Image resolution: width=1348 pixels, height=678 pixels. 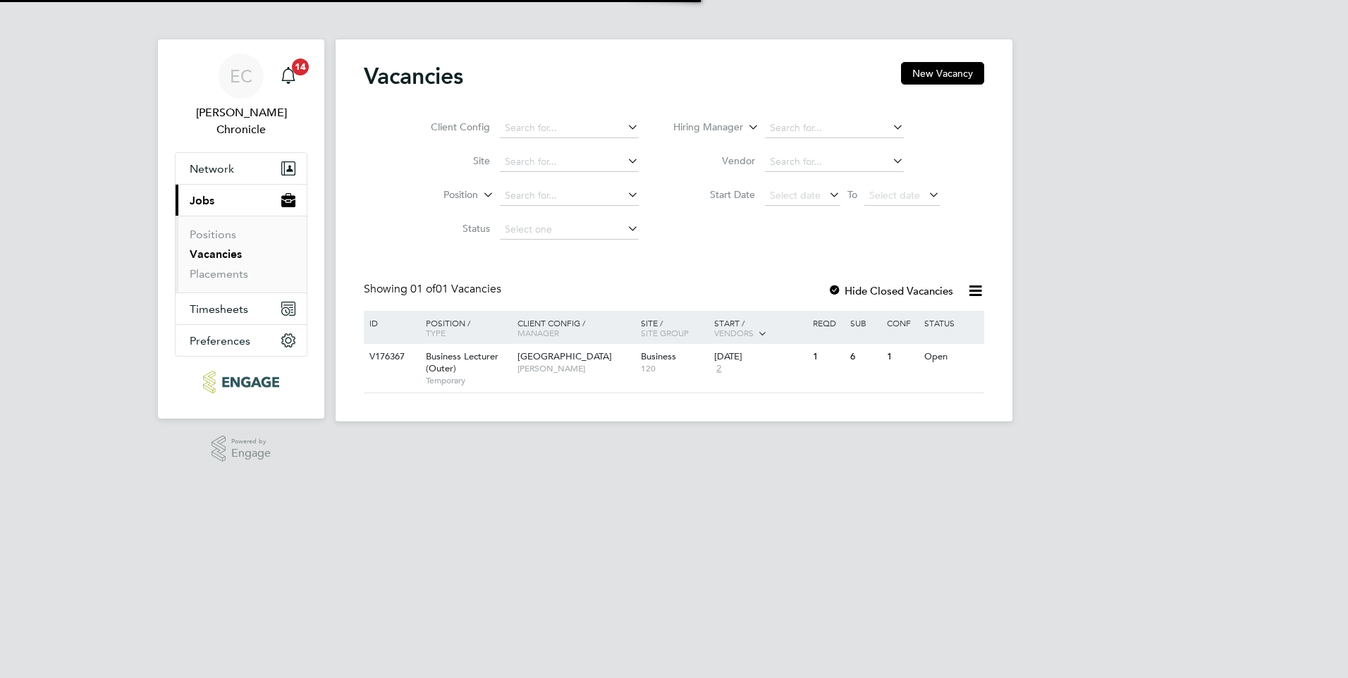 What do you see at coordinates (828, 323) in the screenshot?
I see `div: Reqd` at bounding box center [828, 323].